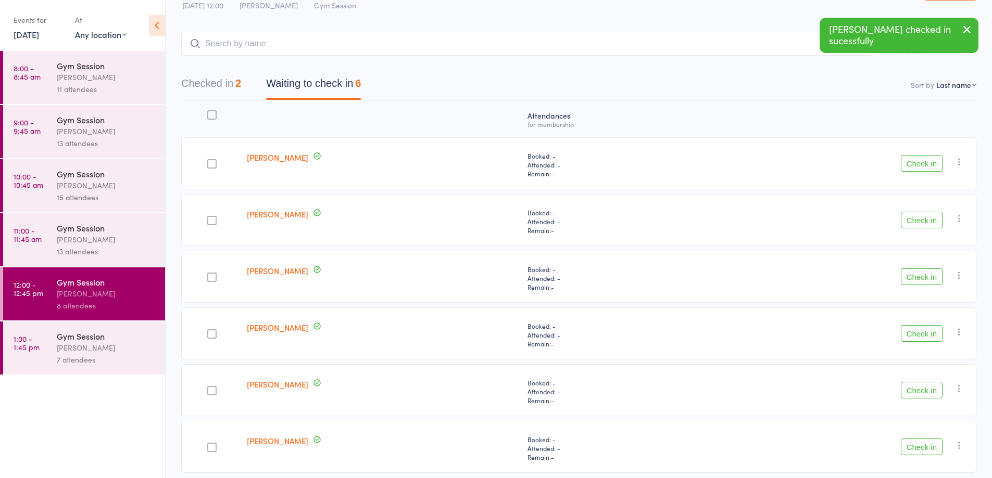  What do you see at coordinates (922, 85) in the screenshot?
I see `label: Sort by` at bounding box center [922, 85].